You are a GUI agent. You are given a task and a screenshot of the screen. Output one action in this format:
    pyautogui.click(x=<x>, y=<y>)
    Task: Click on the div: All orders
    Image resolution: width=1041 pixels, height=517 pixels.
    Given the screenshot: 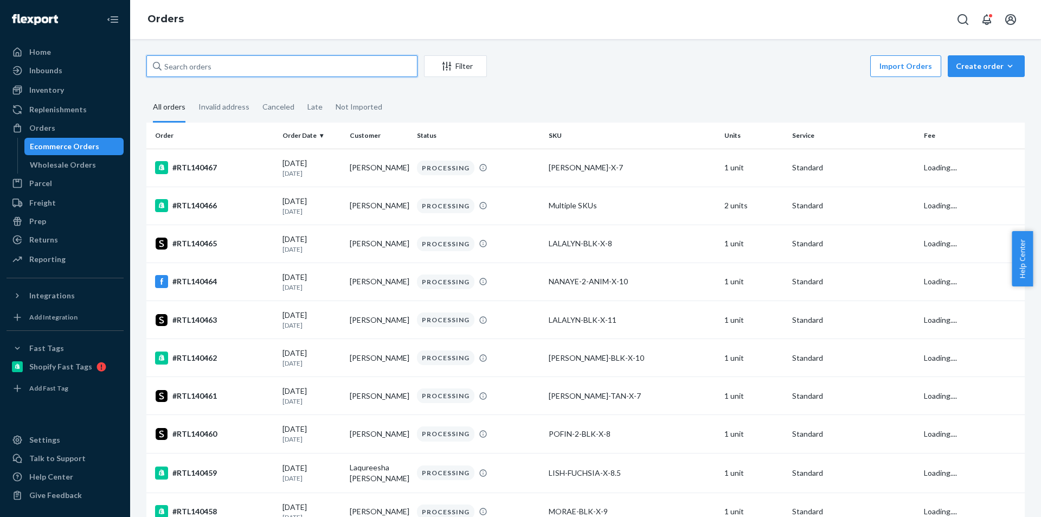 What is the action you would take?
    pyautogui.click(x=169, y=107)
    